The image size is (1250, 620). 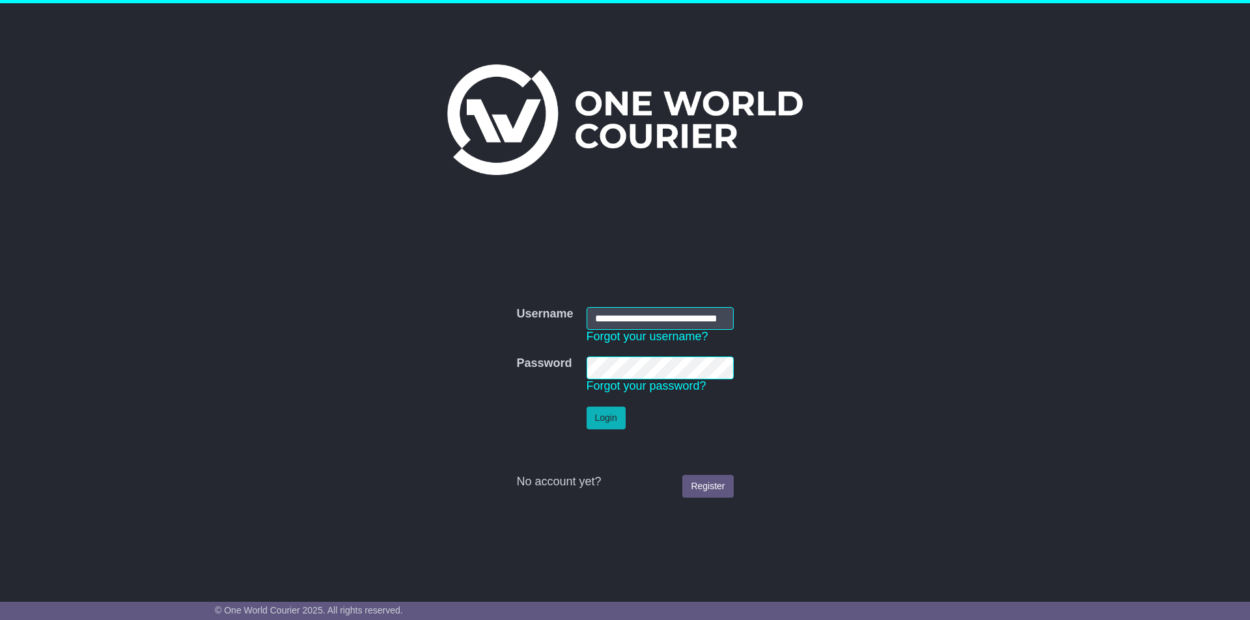 I want to click on label: Username, so click(x=544, y=314).